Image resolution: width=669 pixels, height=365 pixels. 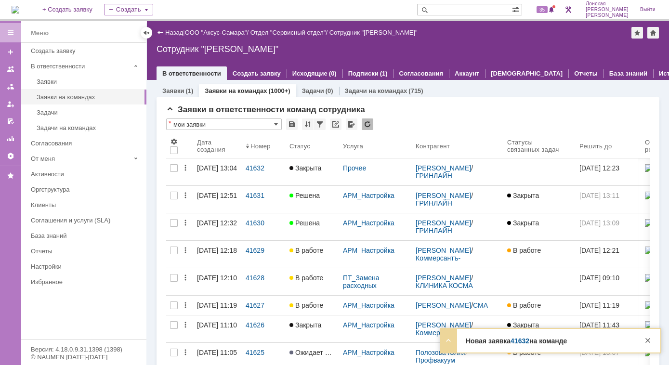 I want to click on a: 41630, so click(x=264, y=227).